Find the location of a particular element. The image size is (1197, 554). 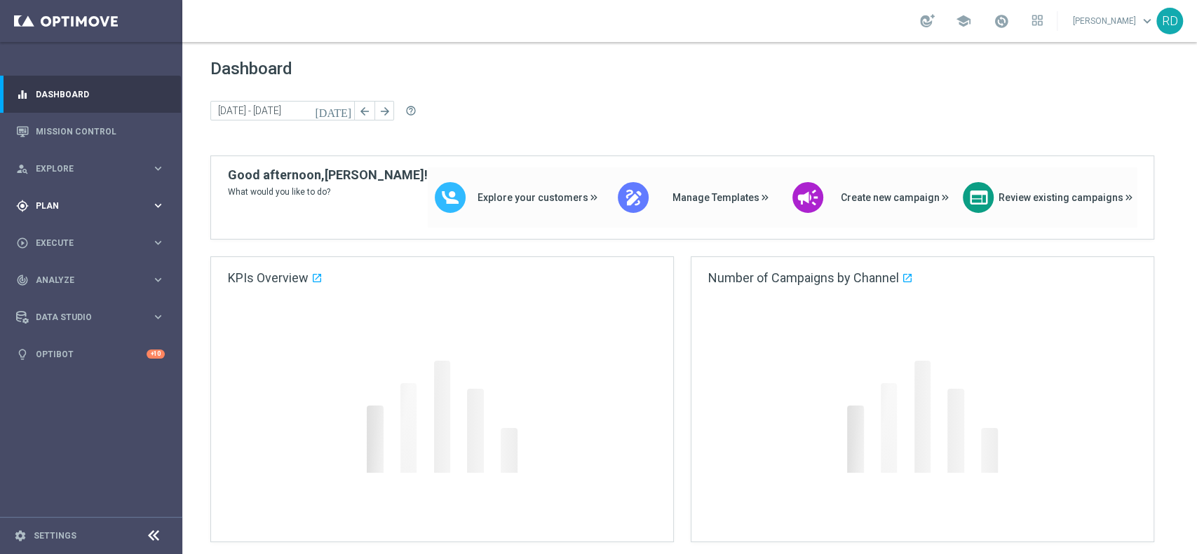

div: Data Studio keyboard_arrow_right is located at coordinates (90, 318).